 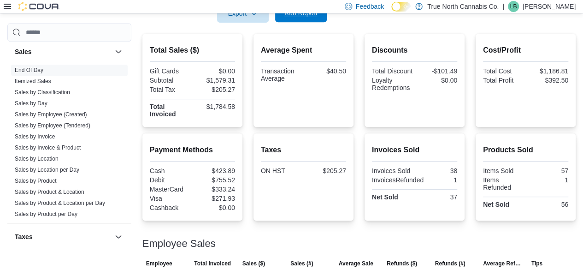 What do you see at coordinates (31, 103) in the screenshot?
I see `span: Sales by Day` at bounding box center [31, 103].